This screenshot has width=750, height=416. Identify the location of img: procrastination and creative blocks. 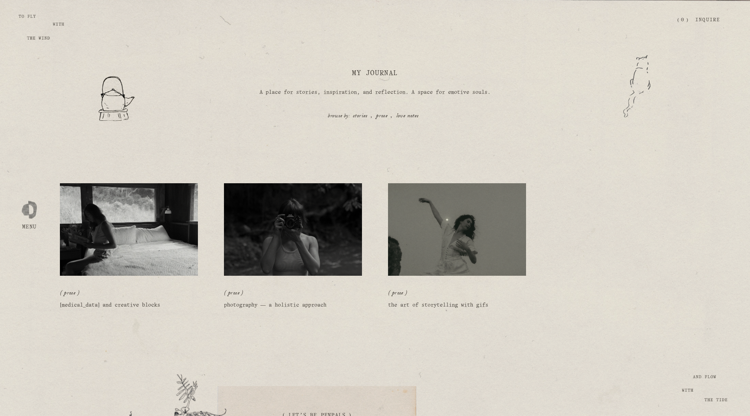
(129, 229).